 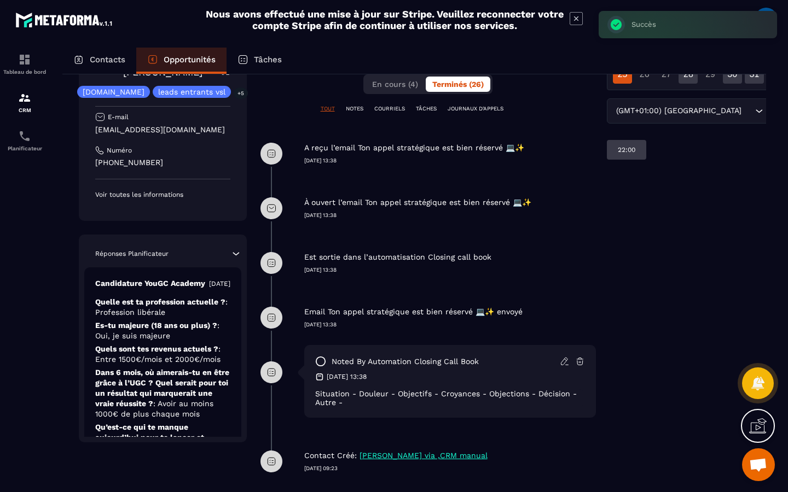 I want to click on p: Contact Créé:, so click(x=330, y=456).